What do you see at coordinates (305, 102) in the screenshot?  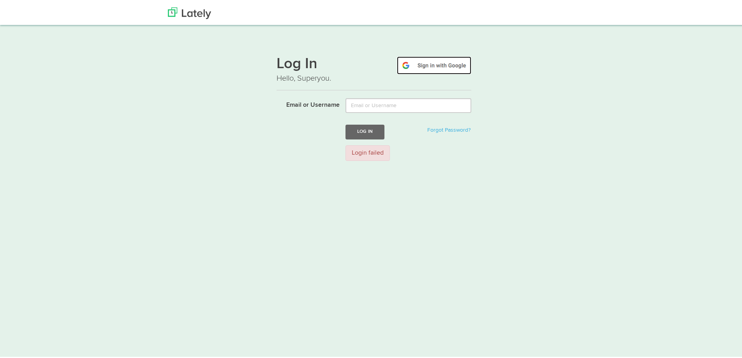 I see `label: Email or Username` at bounding box center [305, 102].